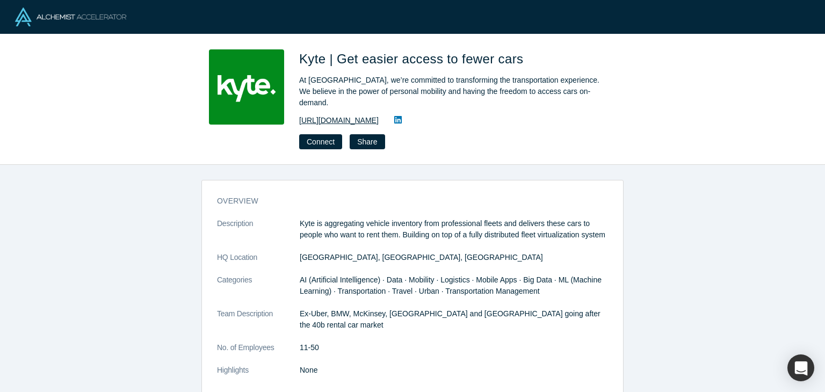 The image size is (825, 392). What do you see at coordinates (451, 285) in the screenshot?
I see `span: AI (Artificial Intelligence) · Data · Mobility · Logistics · Mobile Apps · Big Data · ML (Machine...` at bounding box center [451, 285].